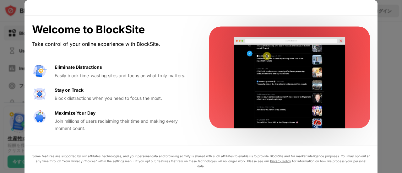  What do you see at coordinates (40, 71) in the screenshot?
I see `img: value-avoid-distractions.svg` at bounding box center [40, 71].